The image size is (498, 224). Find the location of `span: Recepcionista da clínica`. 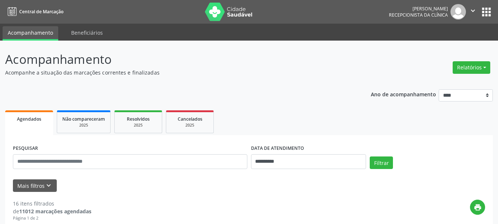

span: Recepcionista da clínica is located at coordinates (419, 15).